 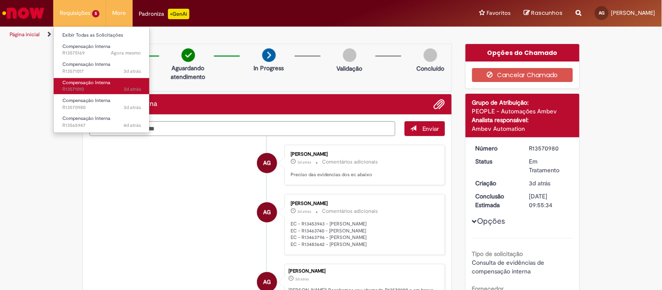 I want to click on dt: Status, so click(x=495, y=161).